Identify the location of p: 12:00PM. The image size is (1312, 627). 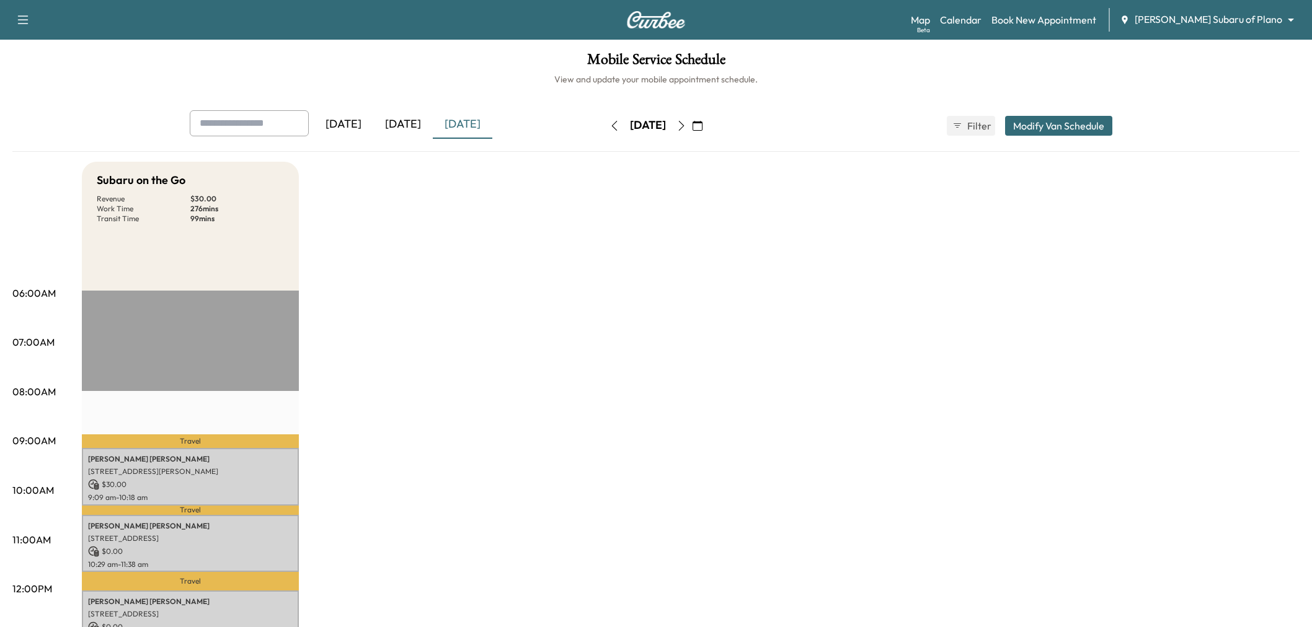
(32, 589).